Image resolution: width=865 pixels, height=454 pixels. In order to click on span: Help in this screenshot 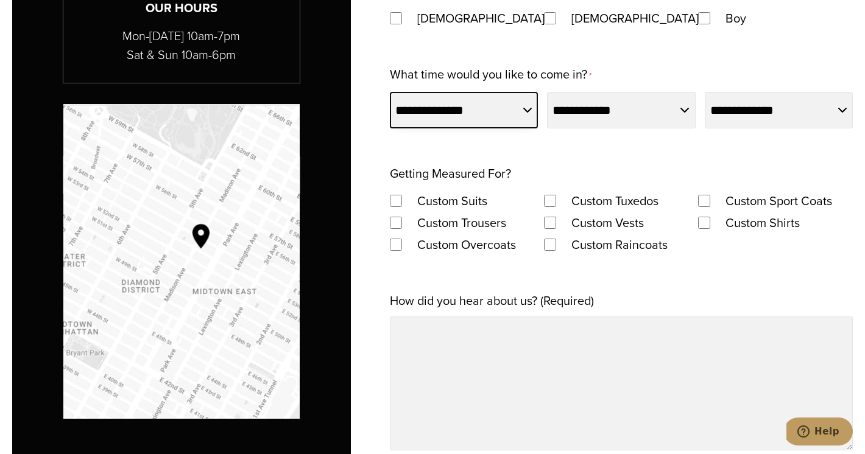, I will do `click(40, 14)`.